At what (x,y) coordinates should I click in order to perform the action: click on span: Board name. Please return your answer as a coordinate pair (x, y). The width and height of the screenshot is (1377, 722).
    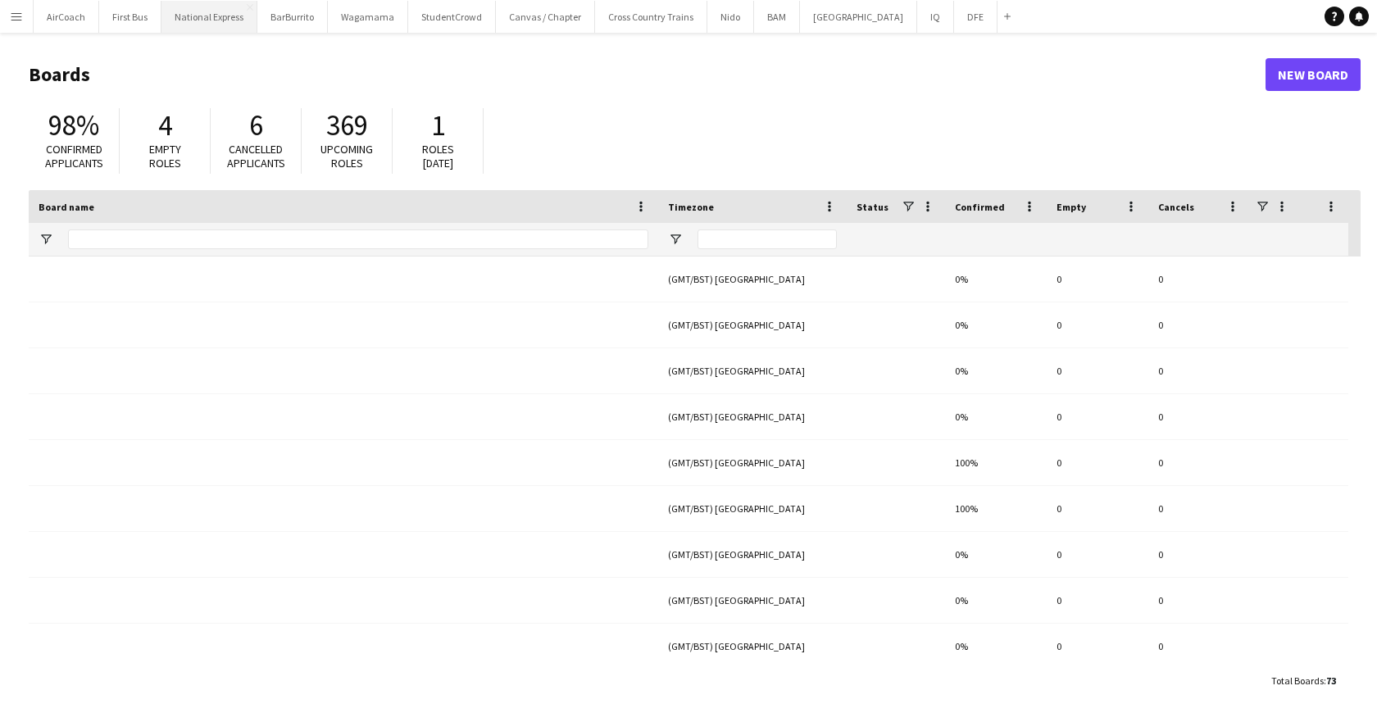
    Looking at the image, I should click on (66, 207).